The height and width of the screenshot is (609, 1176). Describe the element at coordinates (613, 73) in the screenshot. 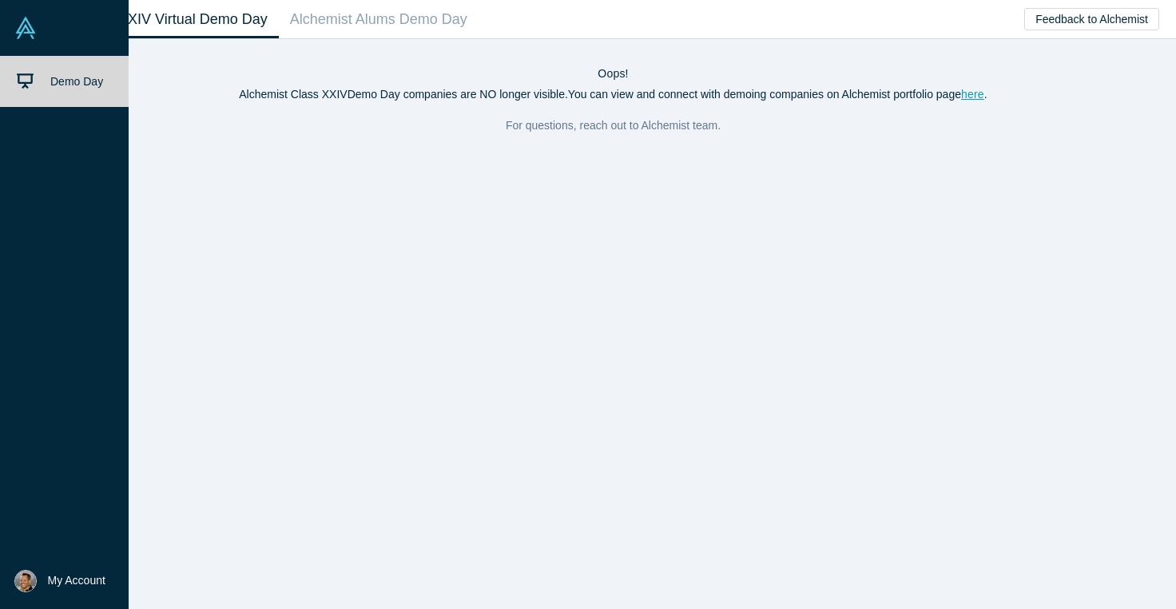

I see `h4: Oops!` at that location.